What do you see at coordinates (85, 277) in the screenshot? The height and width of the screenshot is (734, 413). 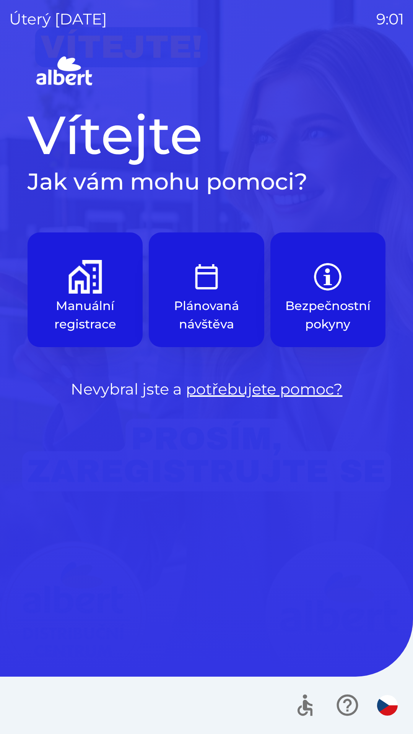 I see `img: d73f94ca-8ab6-4a86-aa04-b3561b69ae4e.png` at bounding box center [85, 277].